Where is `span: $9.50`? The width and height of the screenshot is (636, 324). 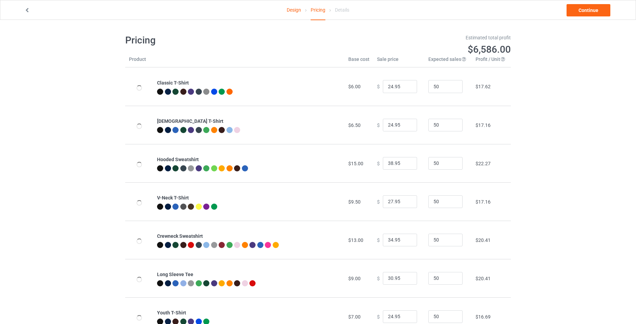 span: $9.50 is located at coordinates (355, 202).